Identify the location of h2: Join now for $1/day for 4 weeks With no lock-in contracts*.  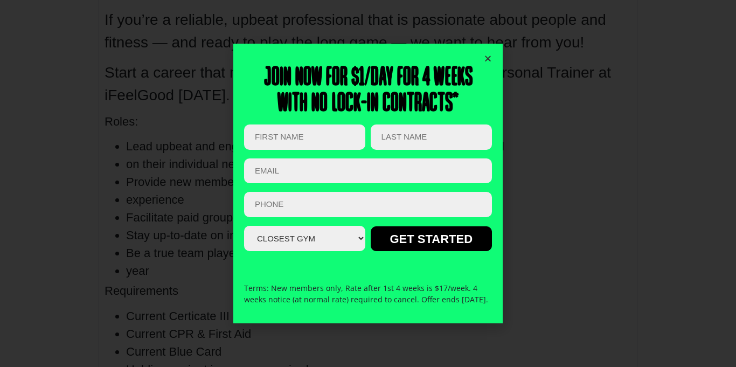
(368, 91).